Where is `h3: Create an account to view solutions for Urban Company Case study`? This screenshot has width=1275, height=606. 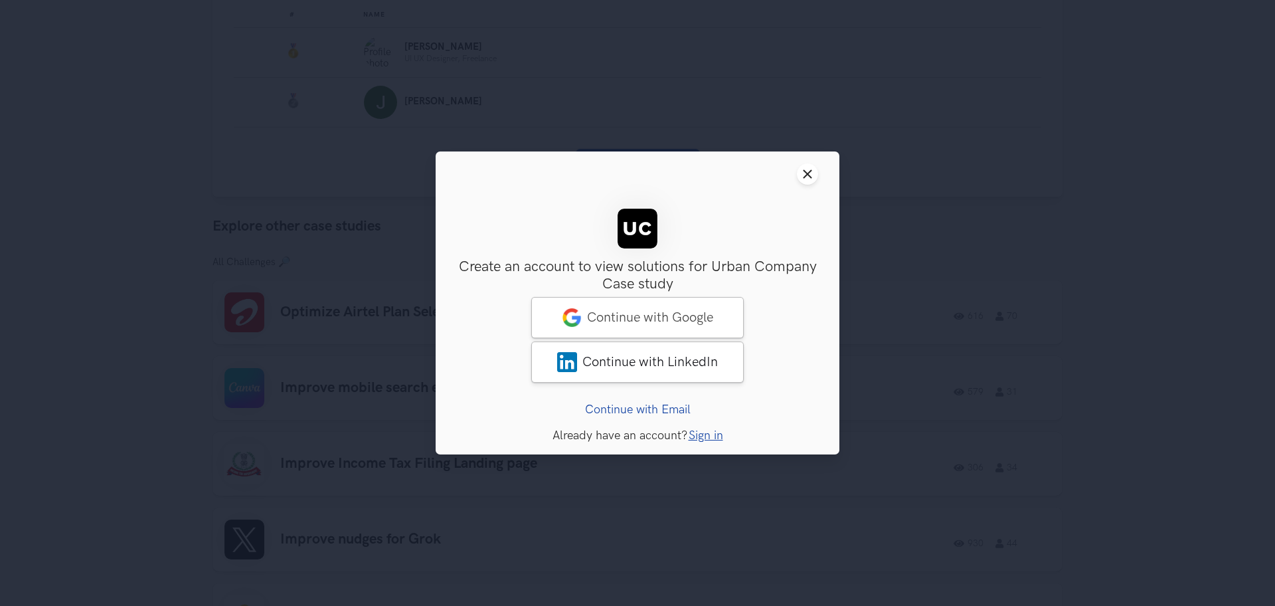 h3: Create an account to view solutions for Urban Company Case study is located at coordinates (638, 276).